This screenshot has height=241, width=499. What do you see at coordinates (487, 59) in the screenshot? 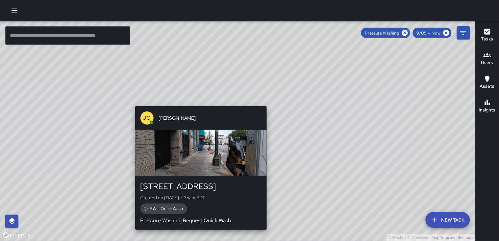
I see `button: Users` at bounding box center [487, 59].